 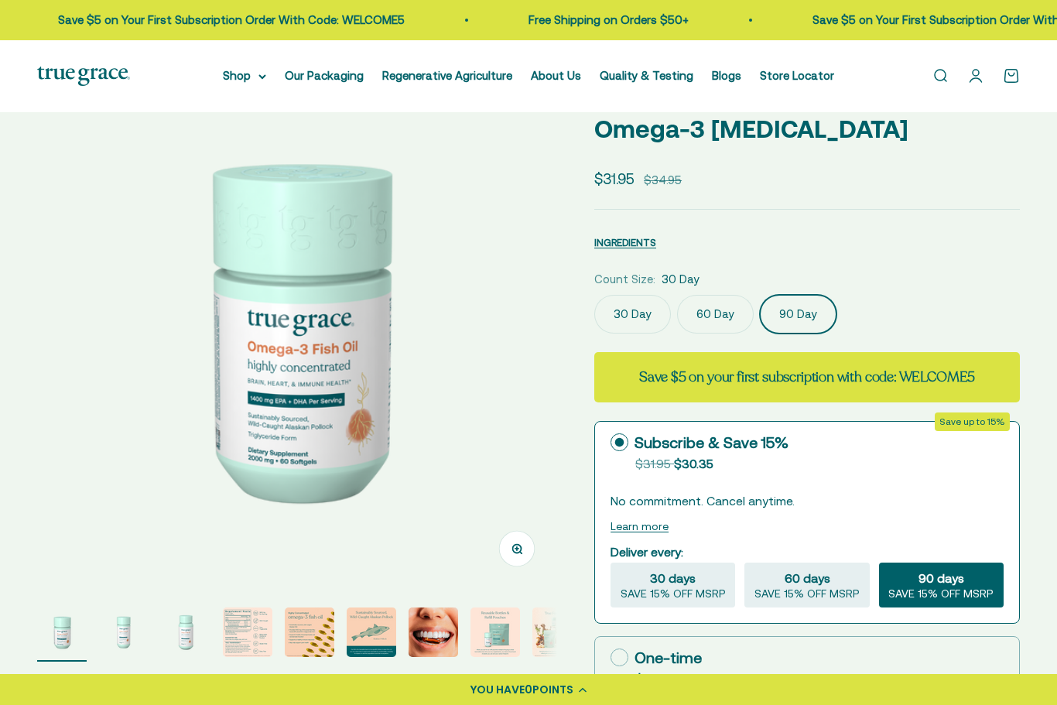 I want to click on a: Regenerative Agriculture, so click(x=447, y=75).